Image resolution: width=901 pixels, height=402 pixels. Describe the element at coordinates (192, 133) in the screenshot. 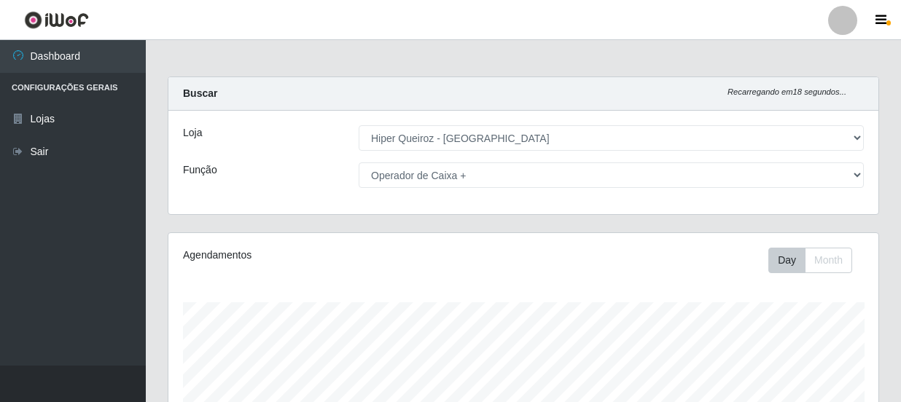

I see `label: Loja` at that location.